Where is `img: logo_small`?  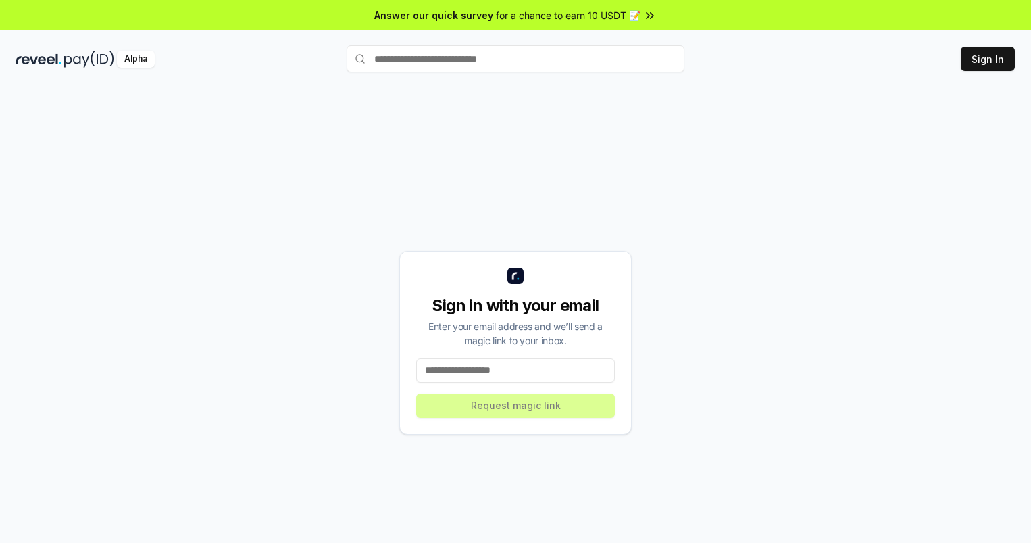
img: logo_small is located at coordinates (516, 276).